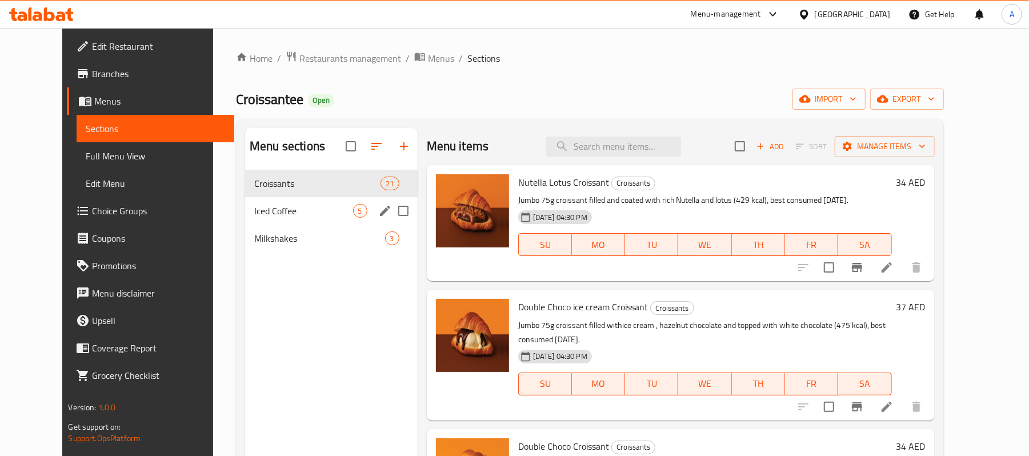 The image size is (1029, 456). What do you see at coordinates (331, 211) in the screenshot?
I see `div: Iced Coffee5edit` at bounding box center [331, 211].